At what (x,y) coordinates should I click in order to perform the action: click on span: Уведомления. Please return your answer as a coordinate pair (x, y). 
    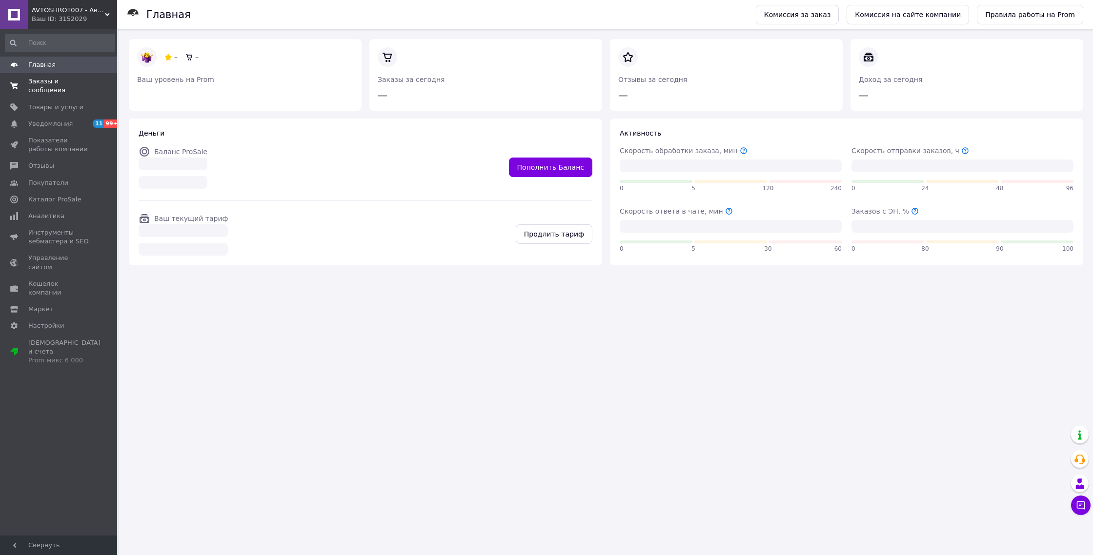
    Looking at the image, I should click on (50, 124).